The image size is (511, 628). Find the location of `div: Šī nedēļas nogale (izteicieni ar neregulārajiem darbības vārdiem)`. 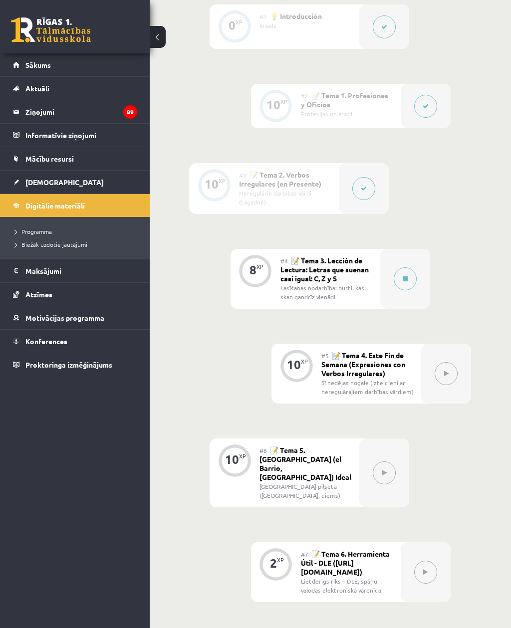

div: Šī nedēļas nogale (izteicieni ar neregulārajiem darbības vārdiem) is located at coordinates (367, 387).